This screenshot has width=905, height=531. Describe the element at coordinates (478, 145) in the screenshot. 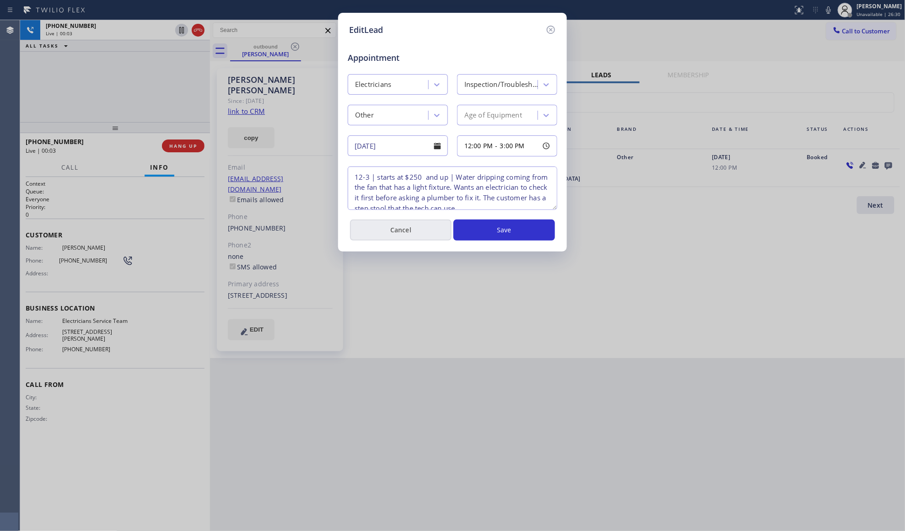

I see `span: 12:00 PM` at that location.